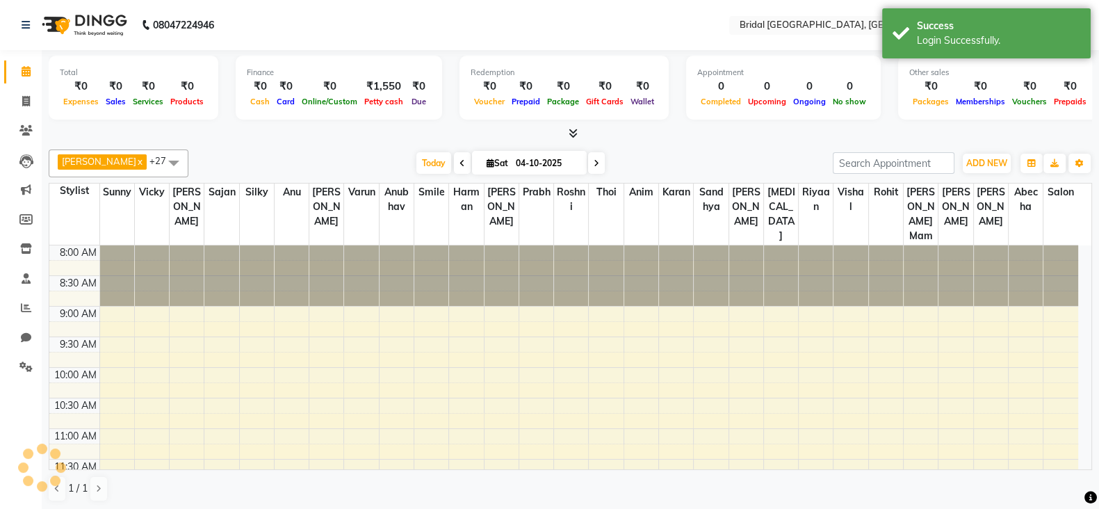 The image size is (1099, 509). What do you see at coordinates (78, 344) in the screenshot?
I see `div: 9:30 AM` at bounding box center [78, 344].